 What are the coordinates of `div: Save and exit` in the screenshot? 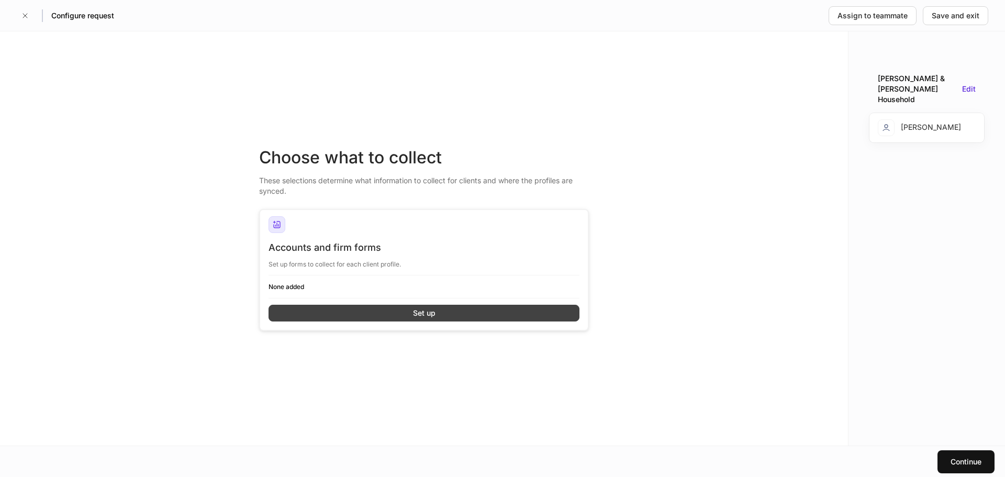 It's located at (955, 16).